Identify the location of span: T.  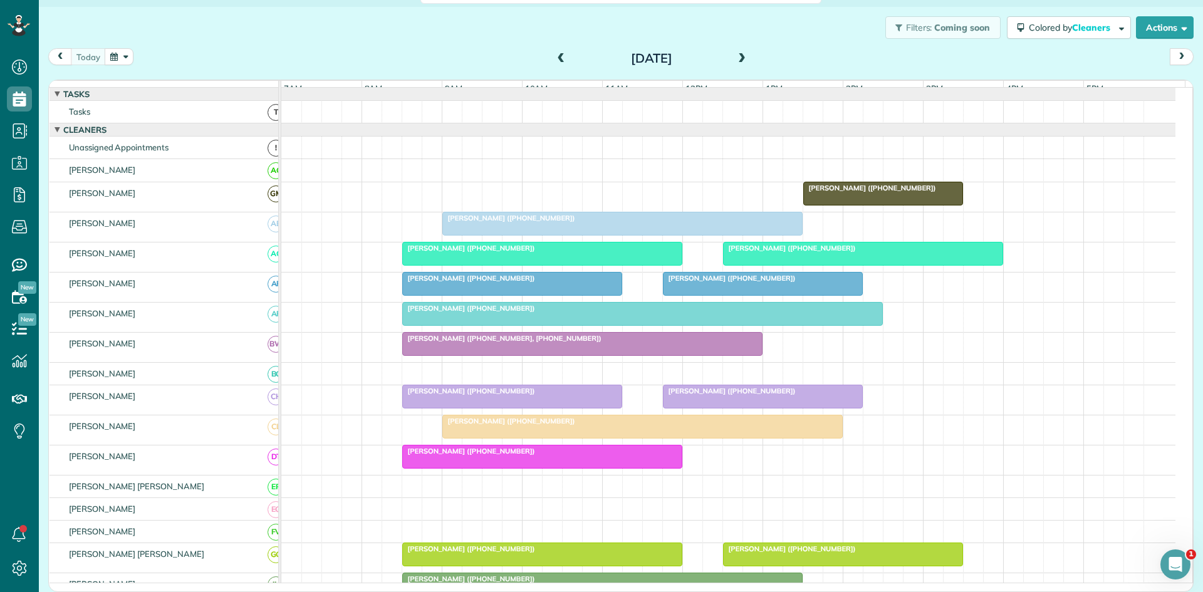
(276, 112).